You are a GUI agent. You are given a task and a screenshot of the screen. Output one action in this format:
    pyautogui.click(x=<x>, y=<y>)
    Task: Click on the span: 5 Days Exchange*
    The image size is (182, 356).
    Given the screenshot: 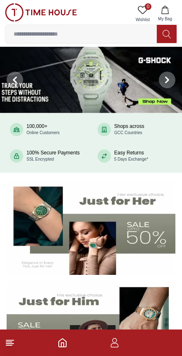 What is the action you would take?
    pyautogui.click(x=131, y=159)
    